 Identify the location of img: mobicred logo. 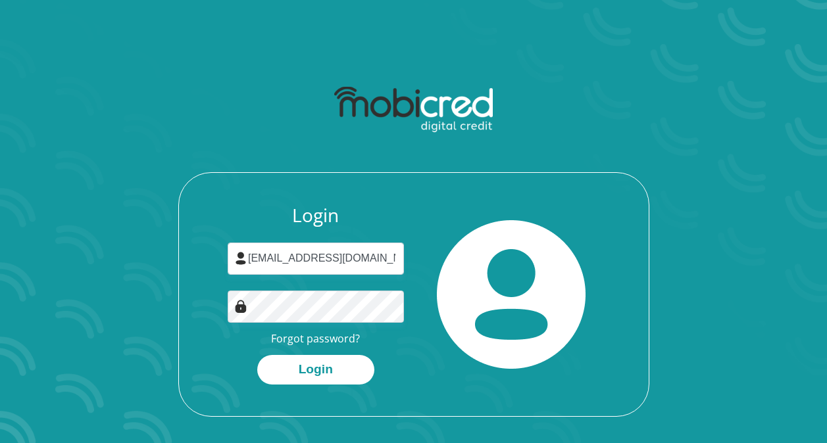
(413, 110).